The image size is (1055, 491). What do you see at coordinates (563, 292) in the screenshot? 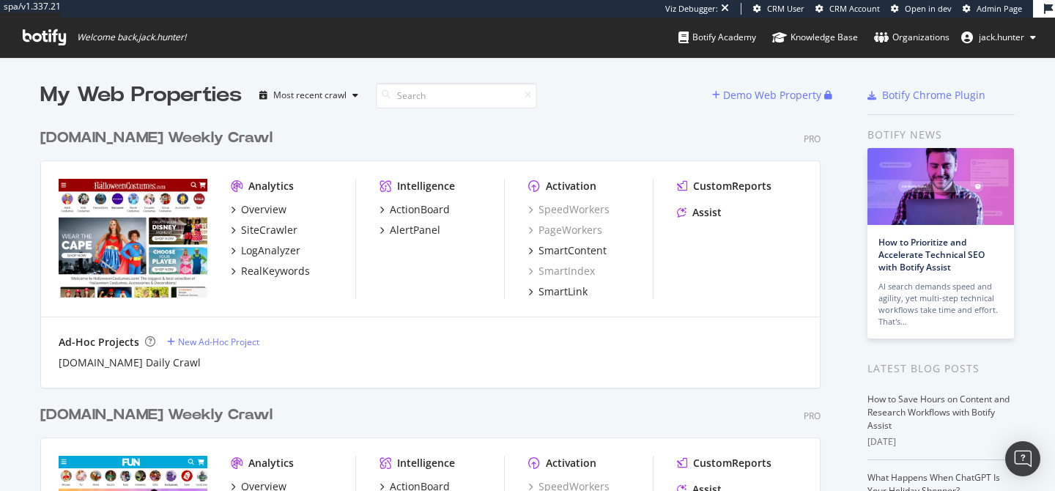
I see `div: SmartLink` at bounding box center [563, 292].